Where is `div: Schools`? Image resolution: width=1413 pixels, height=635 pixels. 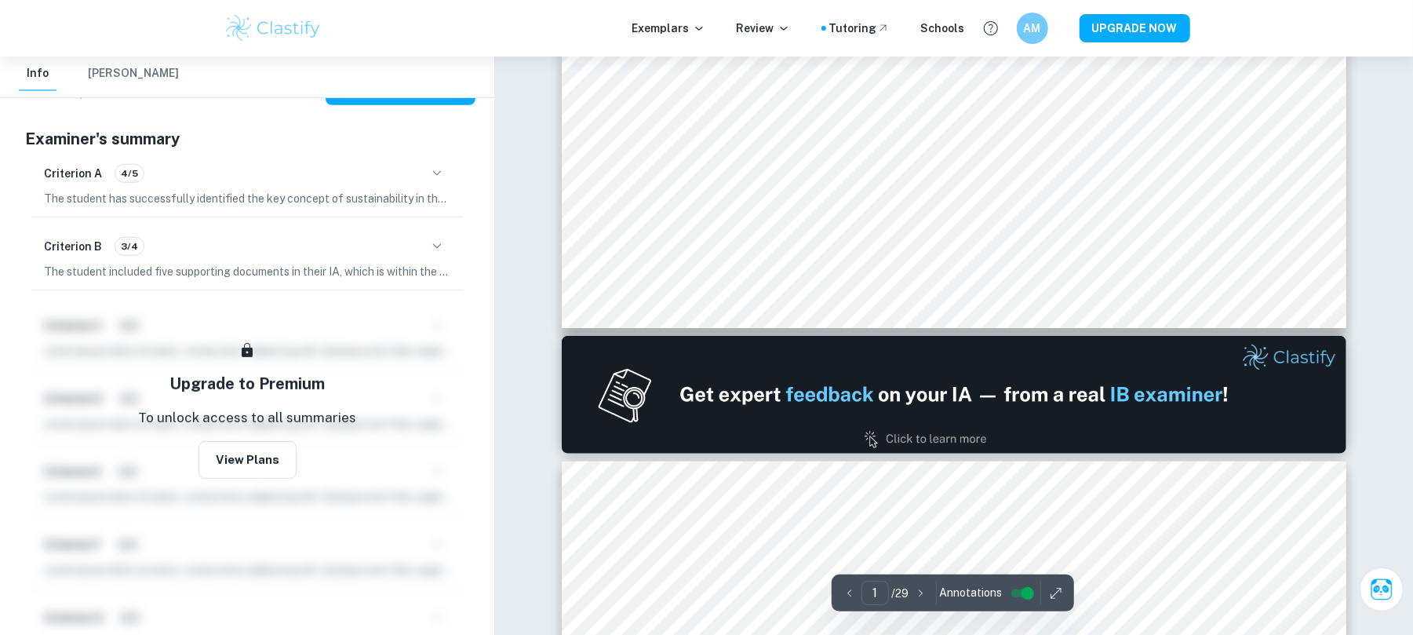 div: Schools is located at coordinates (943, 28).